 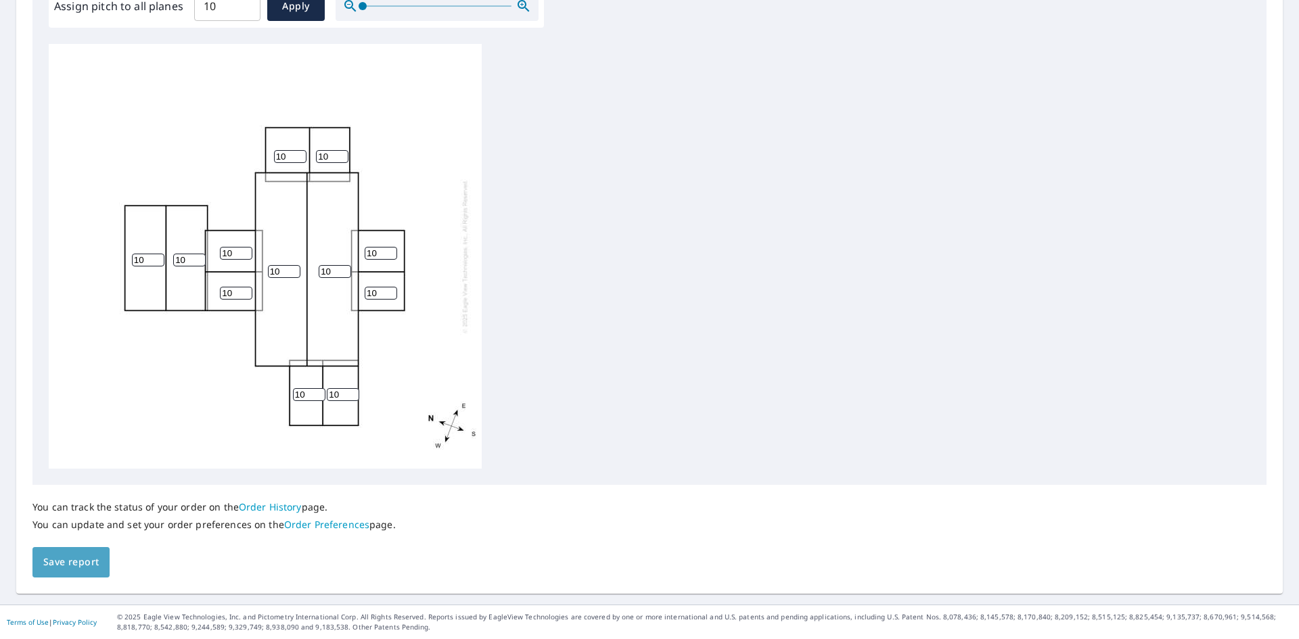 What do you see at coordinates (270, 507) in the screenshot?
I see `a: Order History` at bounding box center [270, 507].